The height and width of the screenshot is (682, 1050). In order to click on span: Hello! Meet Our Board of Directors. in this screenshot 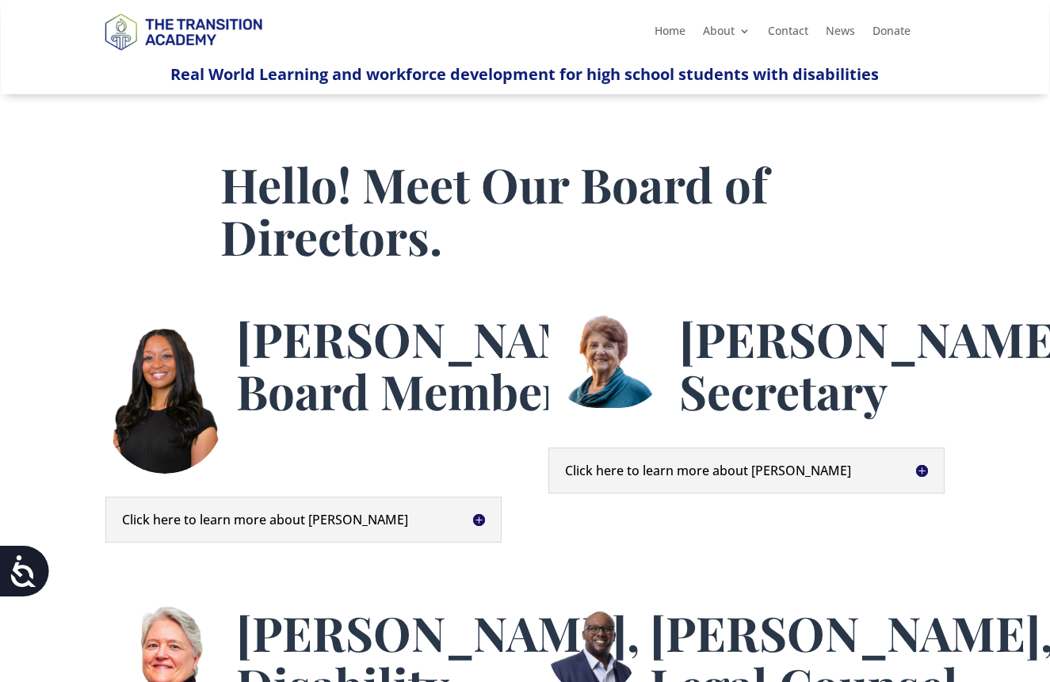, I will do `click(494, 210)`.